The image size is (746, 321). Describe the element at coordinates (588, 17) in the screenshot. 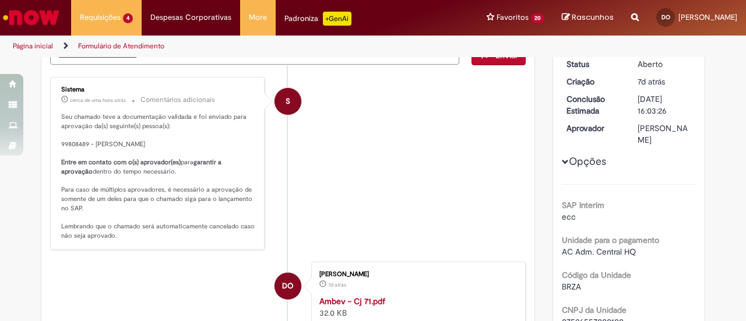

I see `a: Rascunhos` at that location.